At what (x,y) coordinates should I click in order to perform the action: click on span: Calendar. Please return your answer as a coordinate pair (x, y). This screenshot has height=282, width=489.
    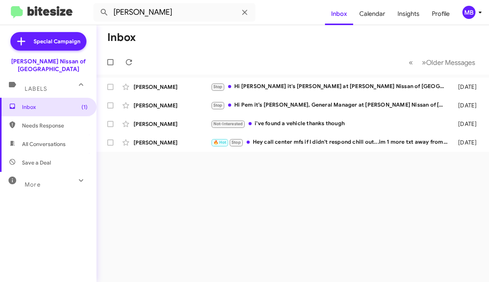
    Looking at the image, I should click on (372, 14).